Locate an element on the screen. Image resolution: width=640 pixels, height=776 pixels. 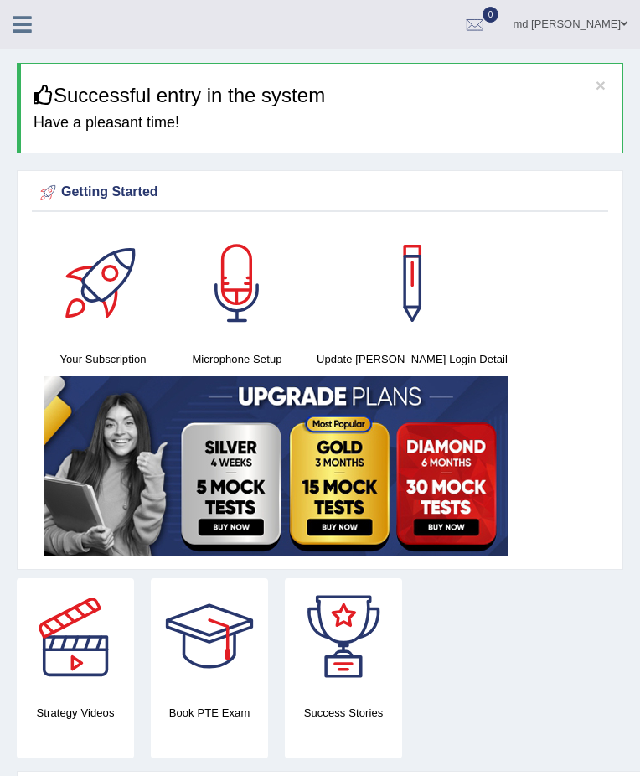
h4: Your Subscription is located at coordinates (103, 359).